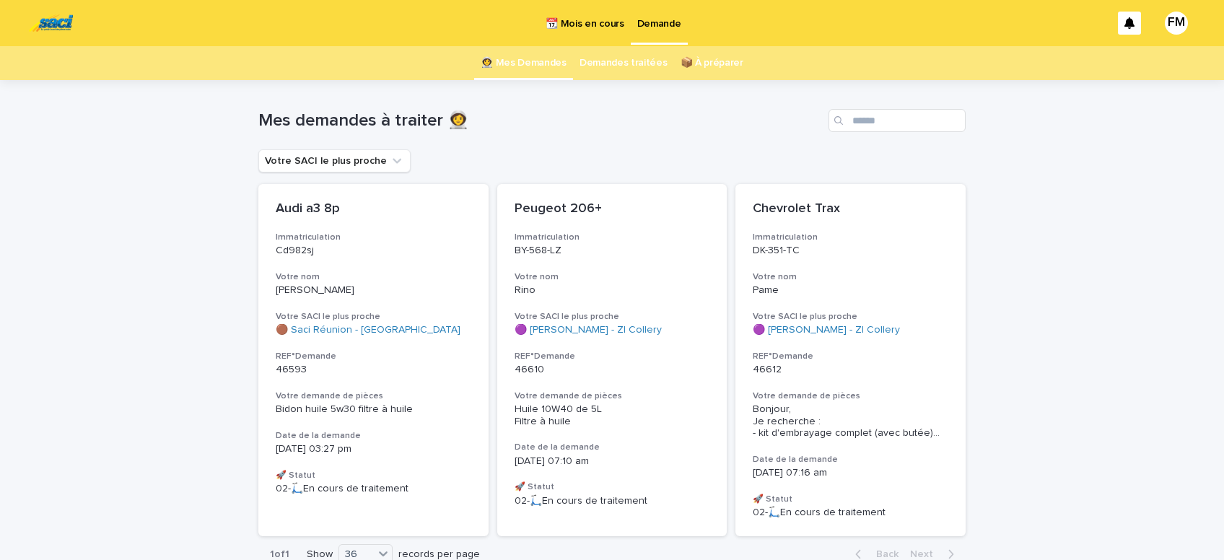 Image resolution: width=1224 pixels, height=560 pixels. What do you see at coordinates (373, 209) in the screenshot?
I see `p: Audi a3 8p` at bounding box center [373, 209].